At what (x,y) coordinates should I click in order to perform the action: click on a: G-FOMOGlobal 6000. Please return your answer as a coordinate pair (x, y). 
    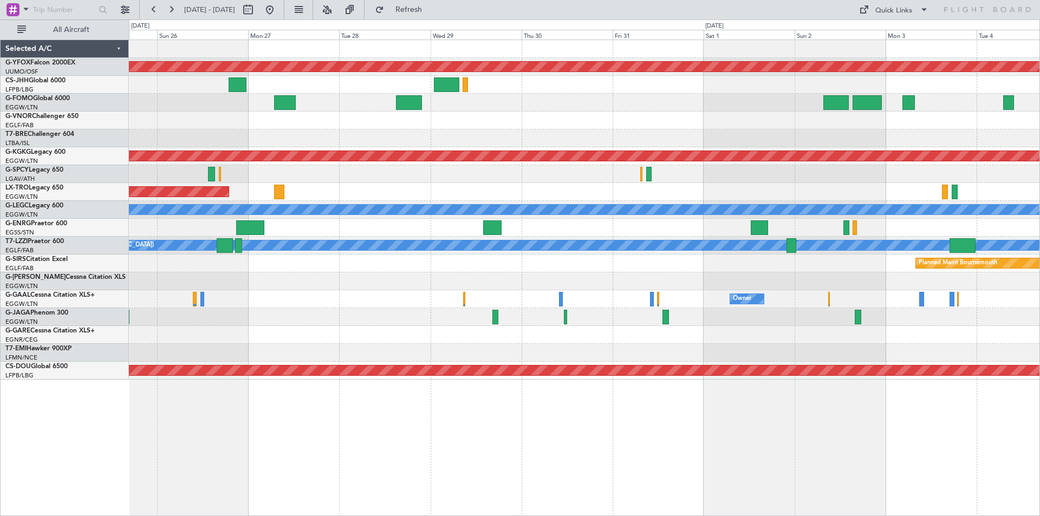
    Looking at the image, I should click on (37, 99).